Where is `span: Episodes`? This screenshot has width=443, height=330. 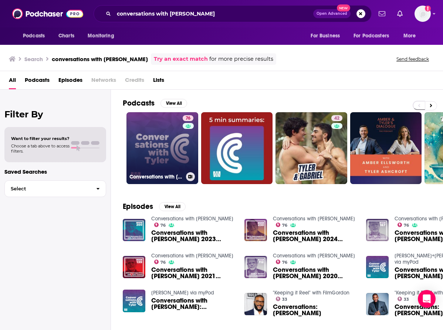 span: Episodes is located at coordinates (70, 81).